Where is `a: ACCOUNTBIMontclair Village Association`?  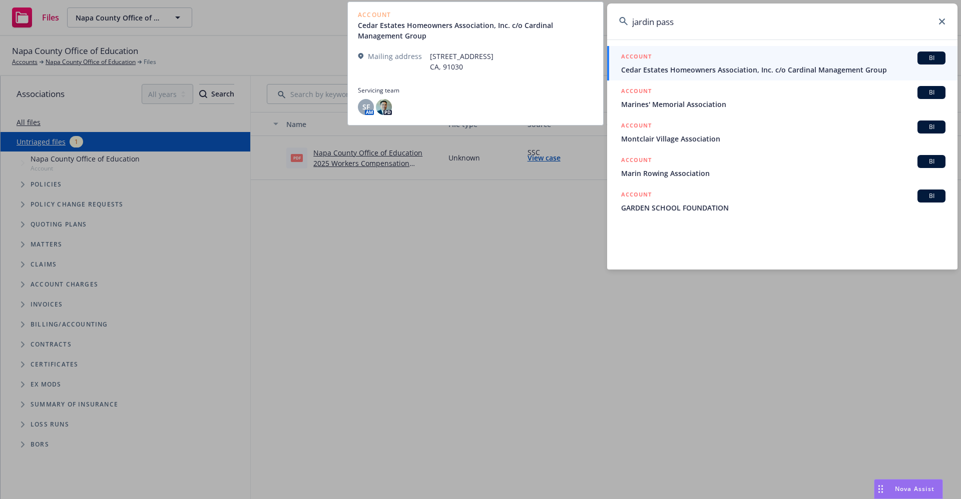 a: ACCOUNTBIMontclair Village Association is located at coordinates (782, 132).